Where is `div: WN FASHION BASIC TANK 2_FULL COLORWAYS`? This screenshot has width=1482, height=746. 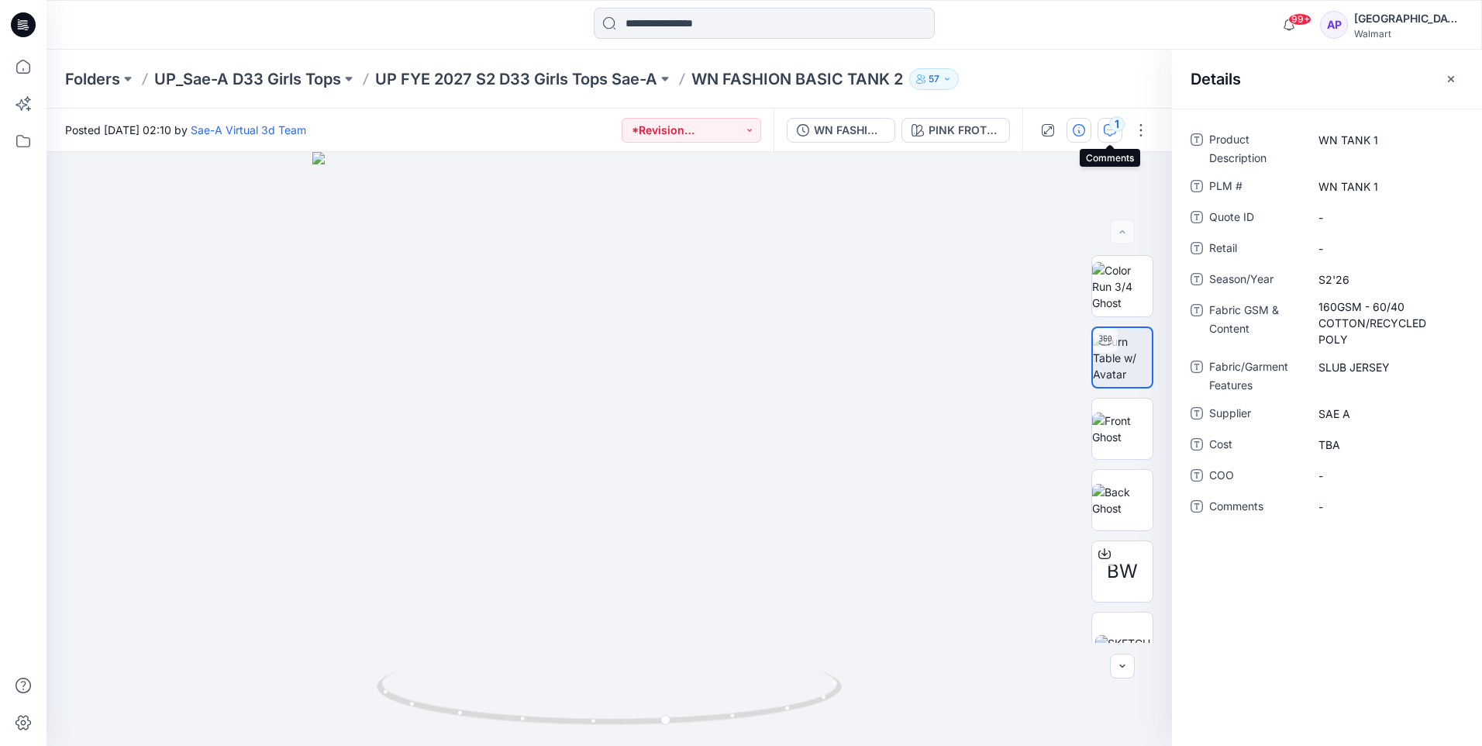
div: WN FASHION BASIC TANK 2_FULL COLORWAYS is located at coordinates (850, 130).